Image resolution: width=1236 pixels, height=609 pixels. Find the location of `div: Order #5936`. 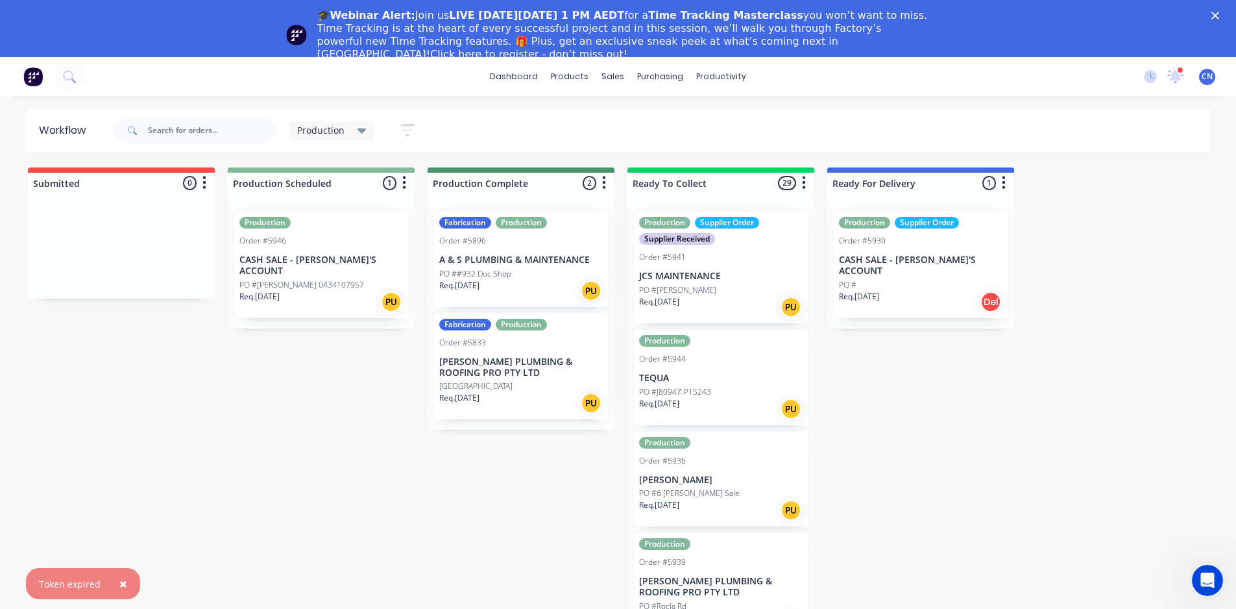

div: Order #5936 is located at coordinates (662, 461).